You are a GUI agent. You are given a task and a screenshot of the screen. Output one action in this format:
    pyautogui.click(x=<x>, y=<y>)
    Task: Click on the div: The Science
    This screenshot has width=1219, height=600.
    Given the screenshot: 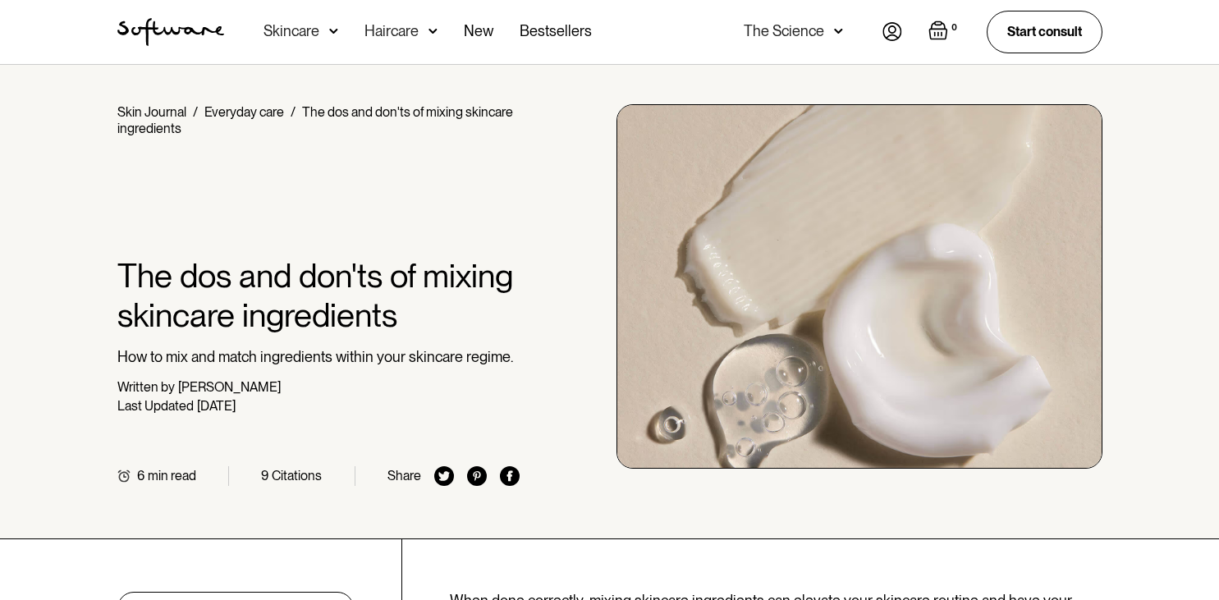 What is the action you would take?
    pyautogui.click(x=784, y=31)
    